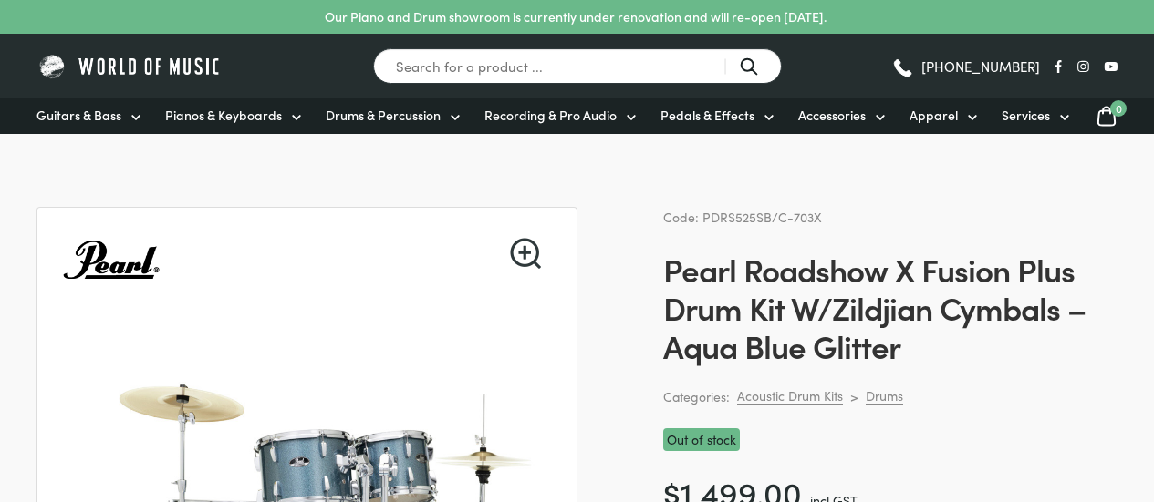  Describe the element at coordinates (525, 254) in the screenshot. I see `a: View full-screen image gallery` at that location.